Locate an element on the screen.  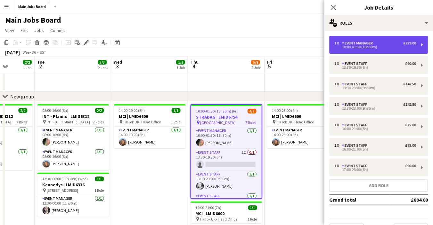
div: 13:30-19:30 (6h) is located at coordinates (375, 68).